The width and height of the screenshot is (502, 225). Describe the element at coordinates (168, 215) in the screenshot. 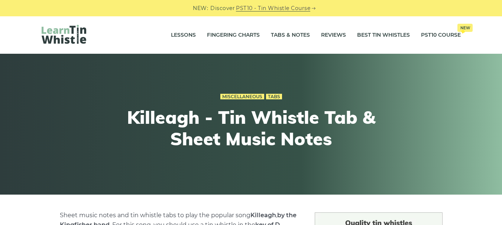

I see `span: Sheet music notes and tin whistle tabs to play the popular song ,` at that location.